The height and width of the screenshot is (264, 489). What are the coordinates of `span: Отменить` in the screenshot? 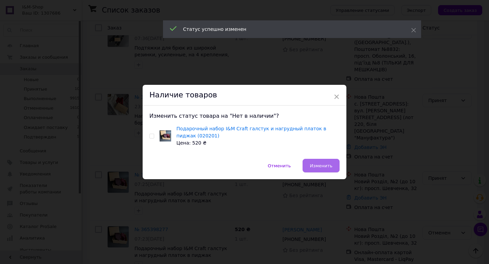 It's located at (279, 166).